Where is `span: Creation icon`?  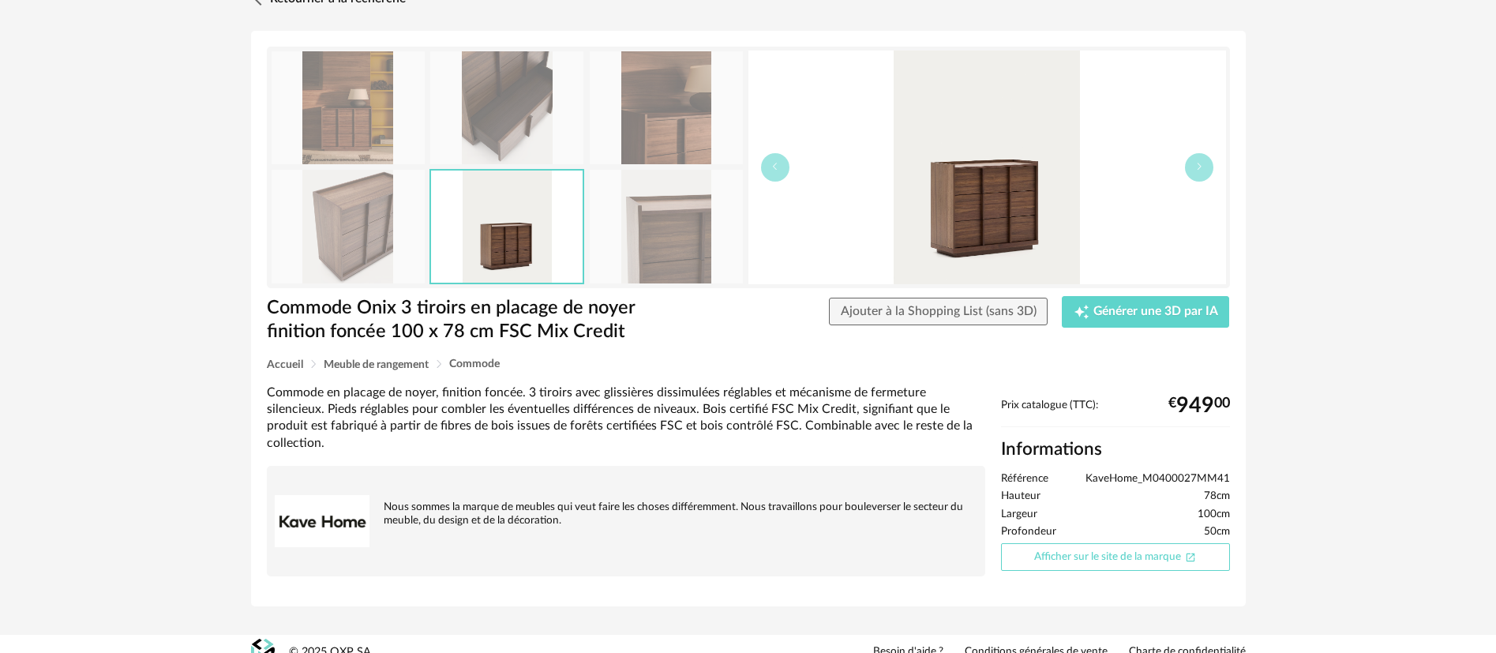
span: Creation icon is located at coordinates (1082, 312).